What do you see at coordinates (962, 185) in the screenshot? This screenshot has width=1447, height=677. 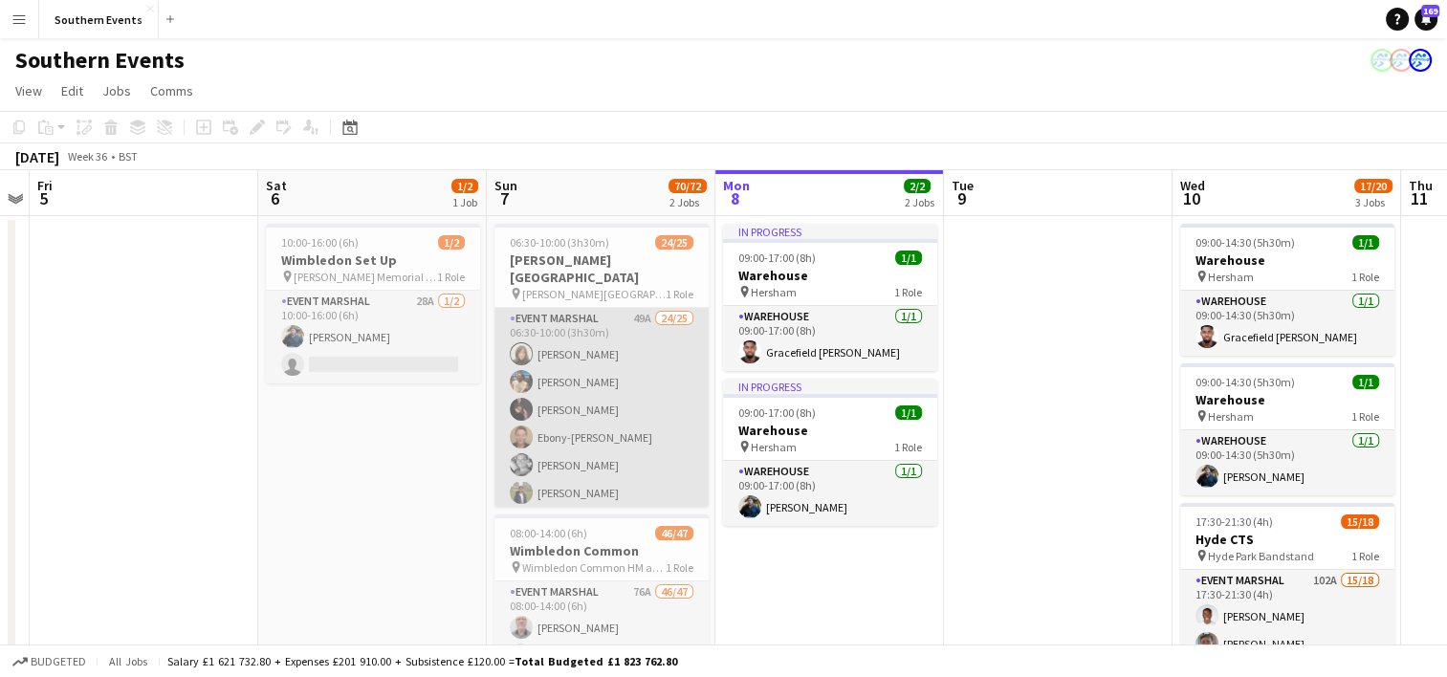 I see `span: Tue` at bounding box center [962, 185].